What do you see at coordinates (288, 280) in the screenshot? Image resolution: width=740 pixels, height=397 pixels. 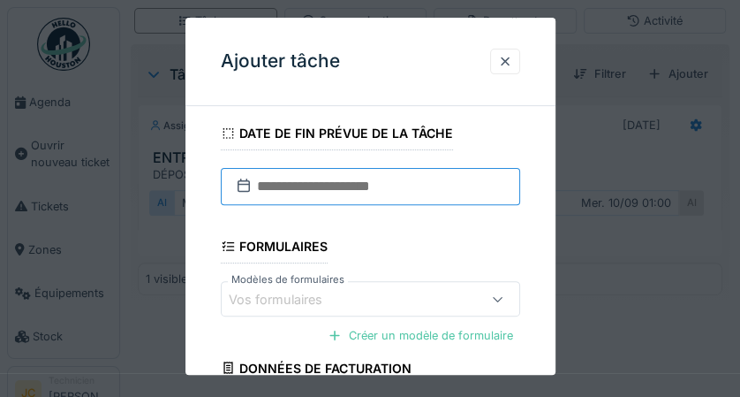 I see `label: Modèles de formulaires` at bounding box center [288, 280].